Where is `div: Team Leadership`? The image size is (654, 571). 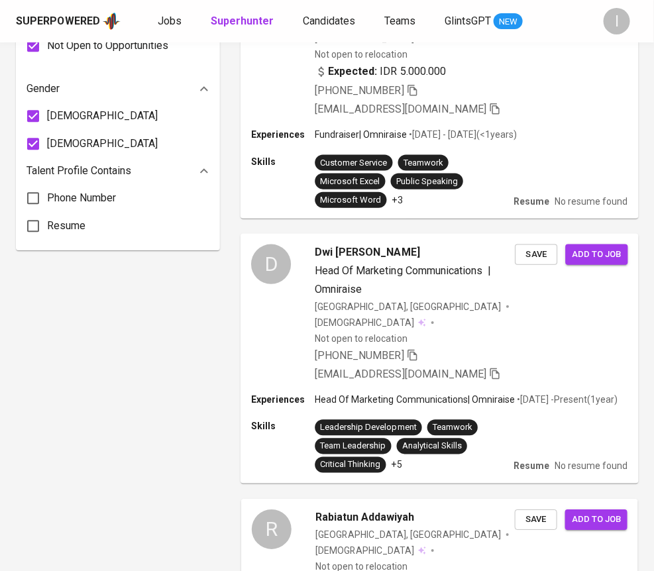 div: Team Leadership is located at coordinates (353, 446).